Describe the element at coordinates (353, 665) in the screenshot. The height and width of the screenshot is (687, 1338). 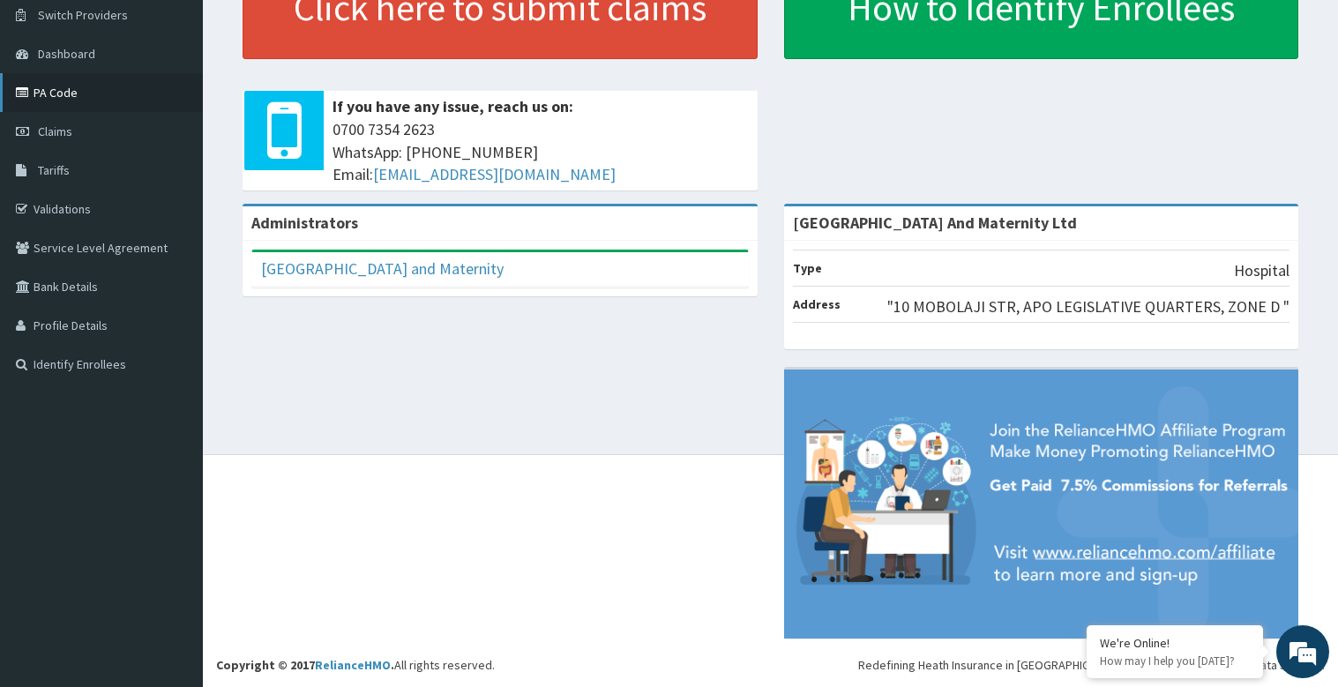
I see `a: RelianceHMO` at that location.